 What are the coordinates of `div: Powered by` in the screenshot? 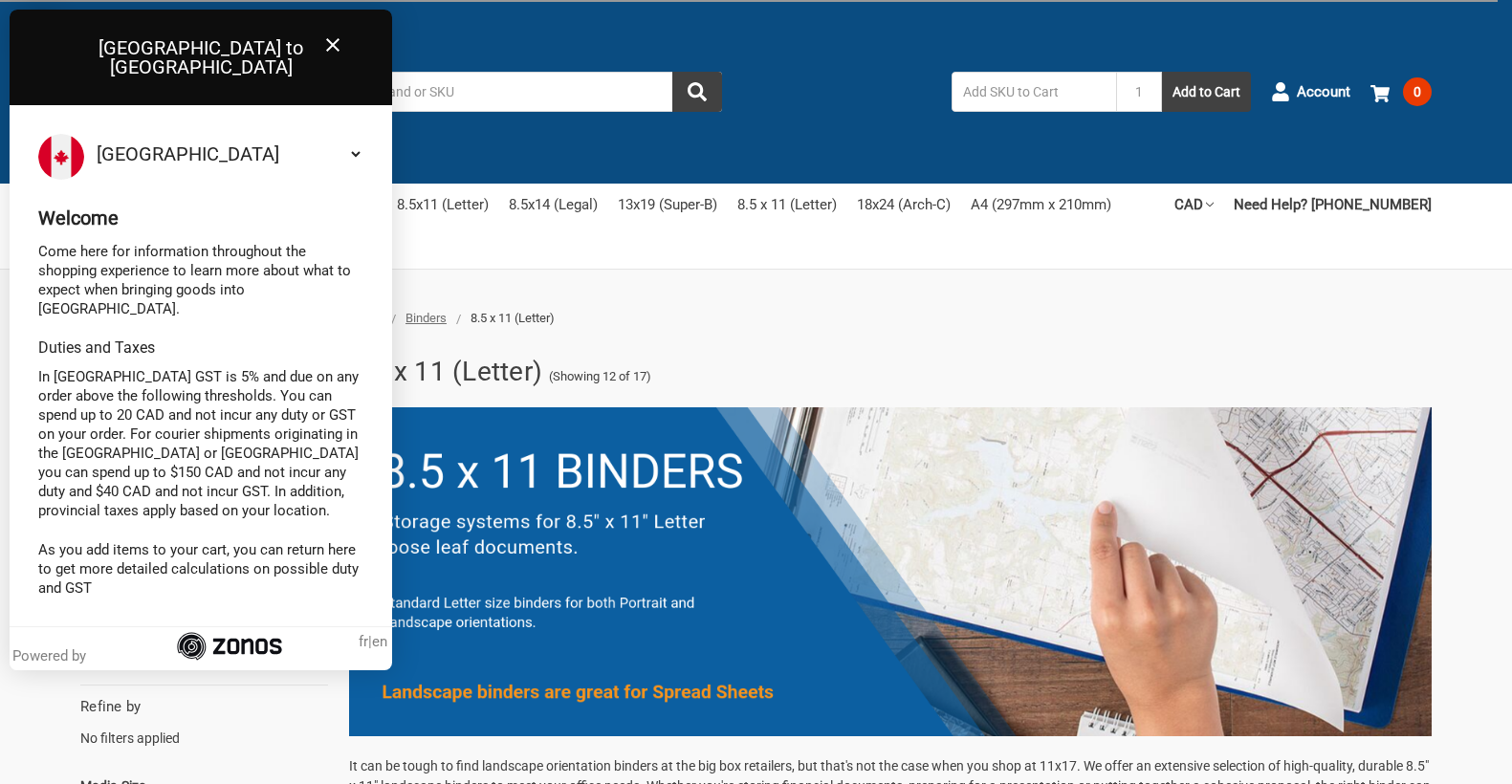 It's located at (52, 656).